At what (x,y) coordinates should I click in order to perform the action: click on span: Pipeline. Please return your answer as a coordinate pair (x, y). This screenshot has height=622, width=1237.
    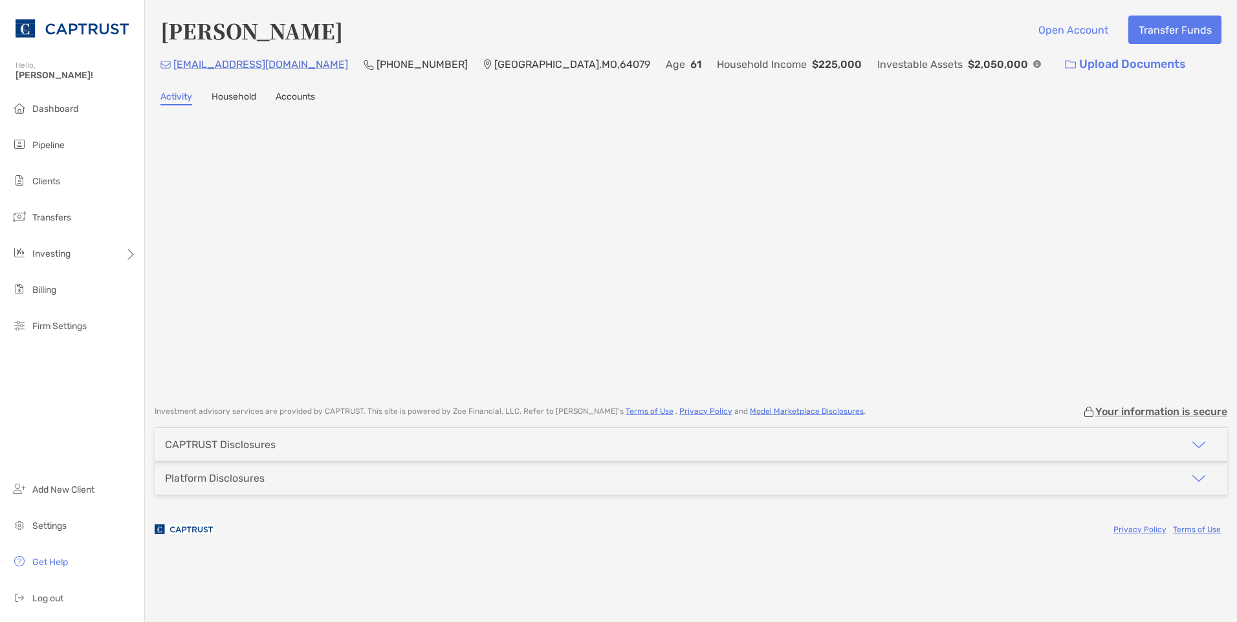
    Looking at the image, I should click on (49, 145).